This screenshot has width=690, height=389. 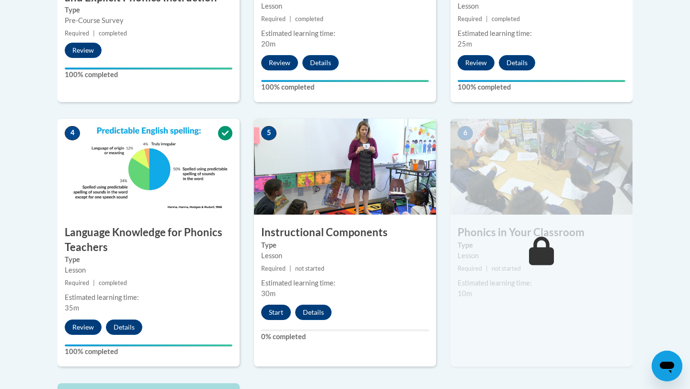 What do you see at coordinates (542, 232) in the screenshot?
I see `h3: Phonics in Your Classroom` at bounding box center [542, 232].